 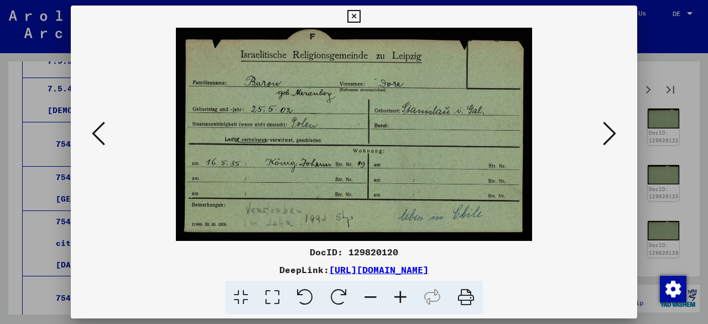 What do you see at coordinates (304, 269) in the screenshot?
I see `font: DeepLink:` at bounding box center [304, 269].